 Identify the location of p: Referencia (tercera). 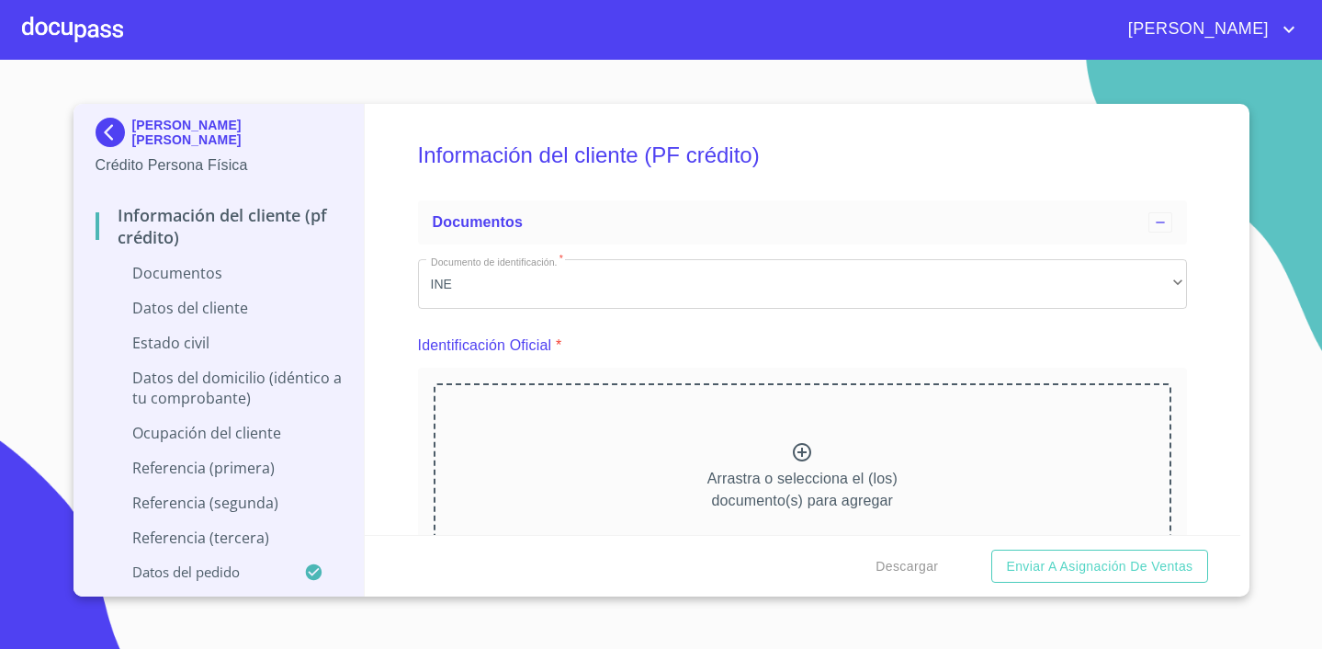
(219, 538).